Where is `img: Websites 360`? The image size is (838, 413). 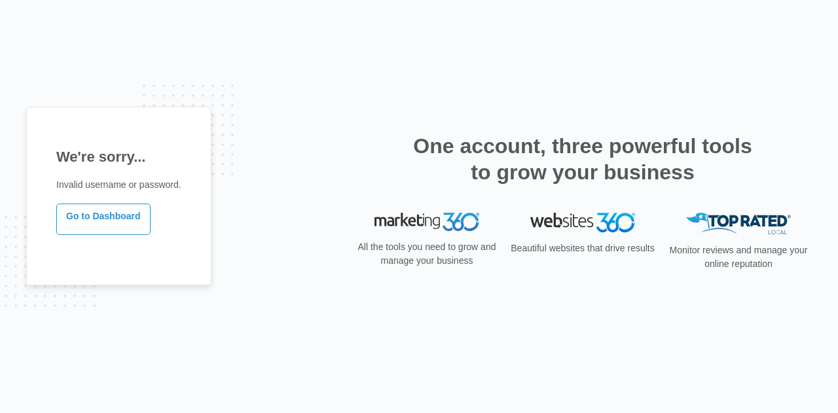
img: Websites 360 is located at coordinates (583, 222).